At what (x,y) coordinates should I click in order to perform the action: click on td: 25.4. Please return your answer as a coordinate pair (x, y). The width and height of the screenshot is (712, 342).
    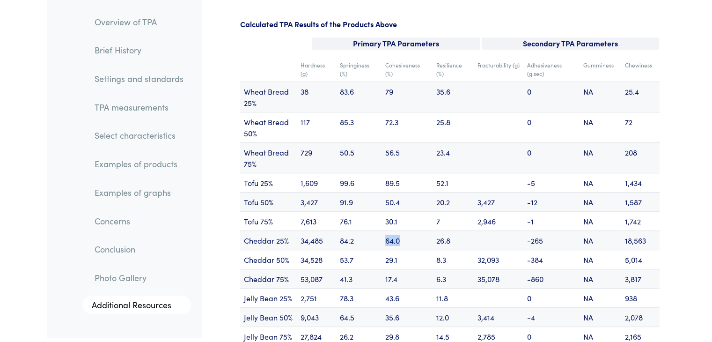
    Looking at the image, I should click on (641, 96).